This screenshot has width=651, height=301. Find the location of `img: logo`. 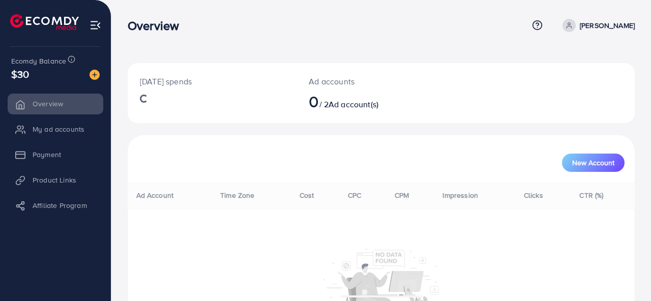

img: logo is located at coordinates (44, 22).